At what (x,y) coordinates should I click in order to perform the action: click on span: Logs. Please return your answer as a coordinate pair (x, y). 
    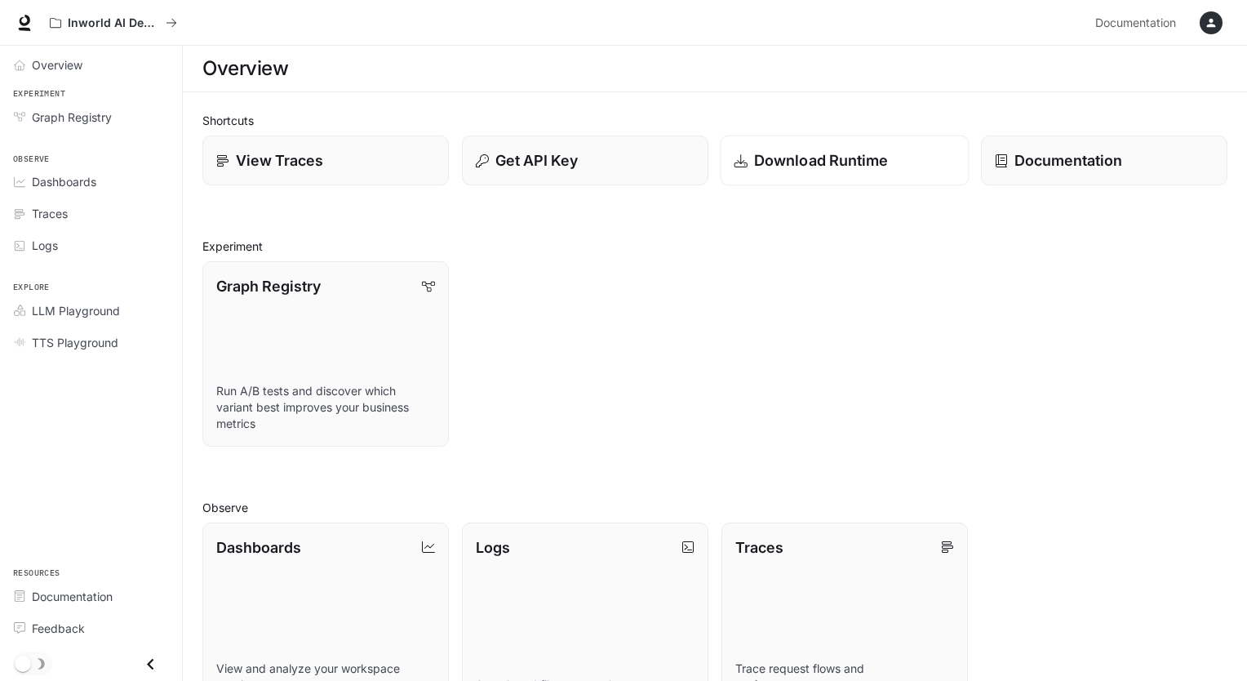
    Looking at the image, I should click on (45, 245).